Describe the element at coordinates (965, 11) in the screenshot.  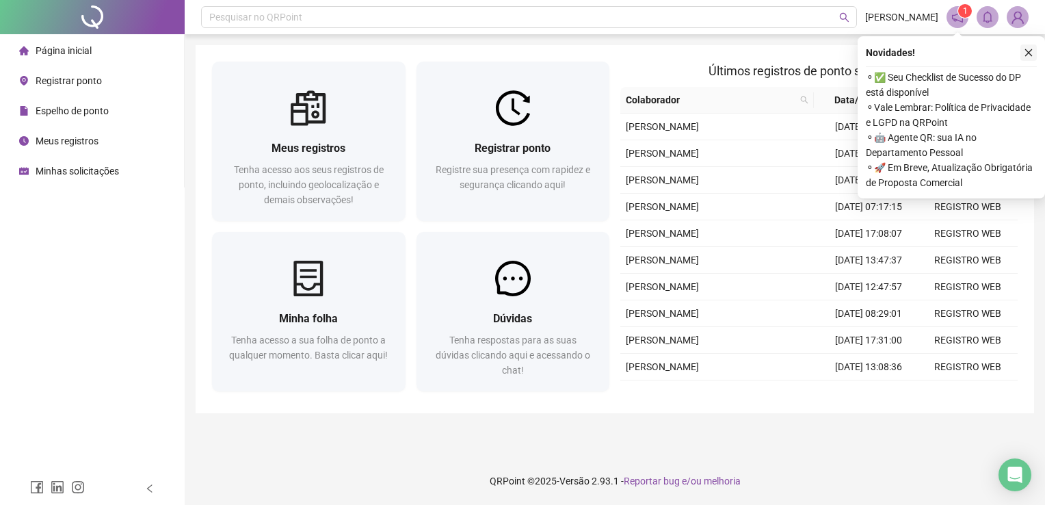
I see `span: 1` at that location.